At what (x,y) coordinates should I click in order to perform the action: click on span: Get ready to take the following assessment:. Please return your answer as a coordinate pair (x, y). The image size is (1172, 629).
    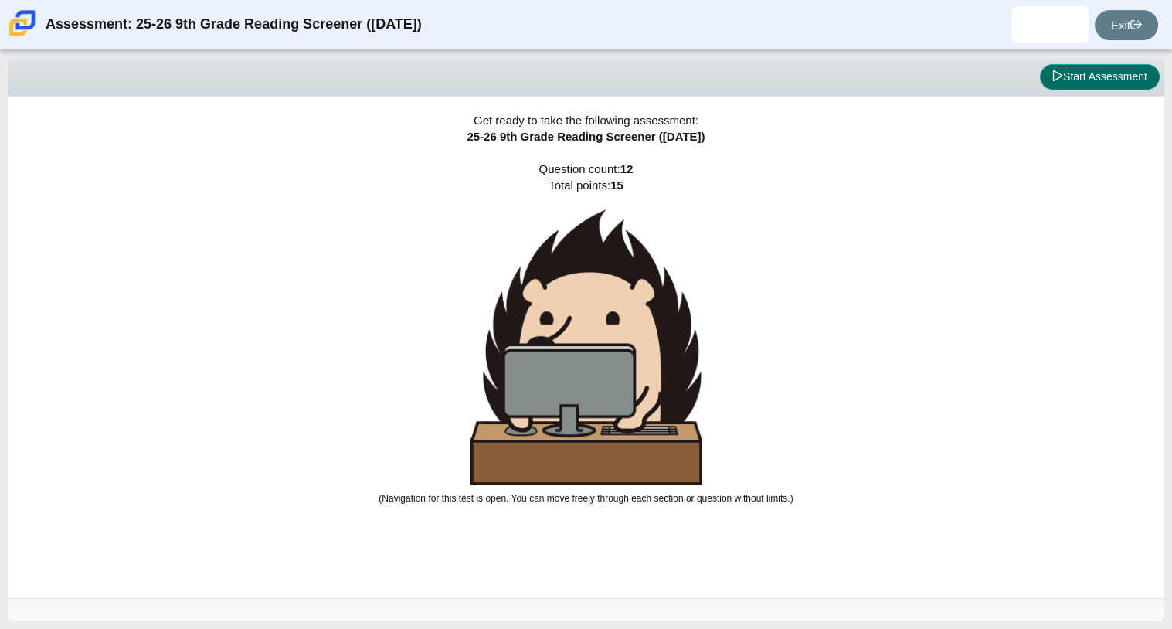
    Looking at the image, I should click on (586, 120).